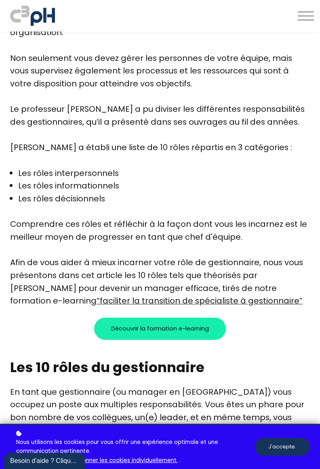  Describe the element at coordinates (160, 329) in the screenshot. I see `button: Découvrir la formation e-learning` at that location.